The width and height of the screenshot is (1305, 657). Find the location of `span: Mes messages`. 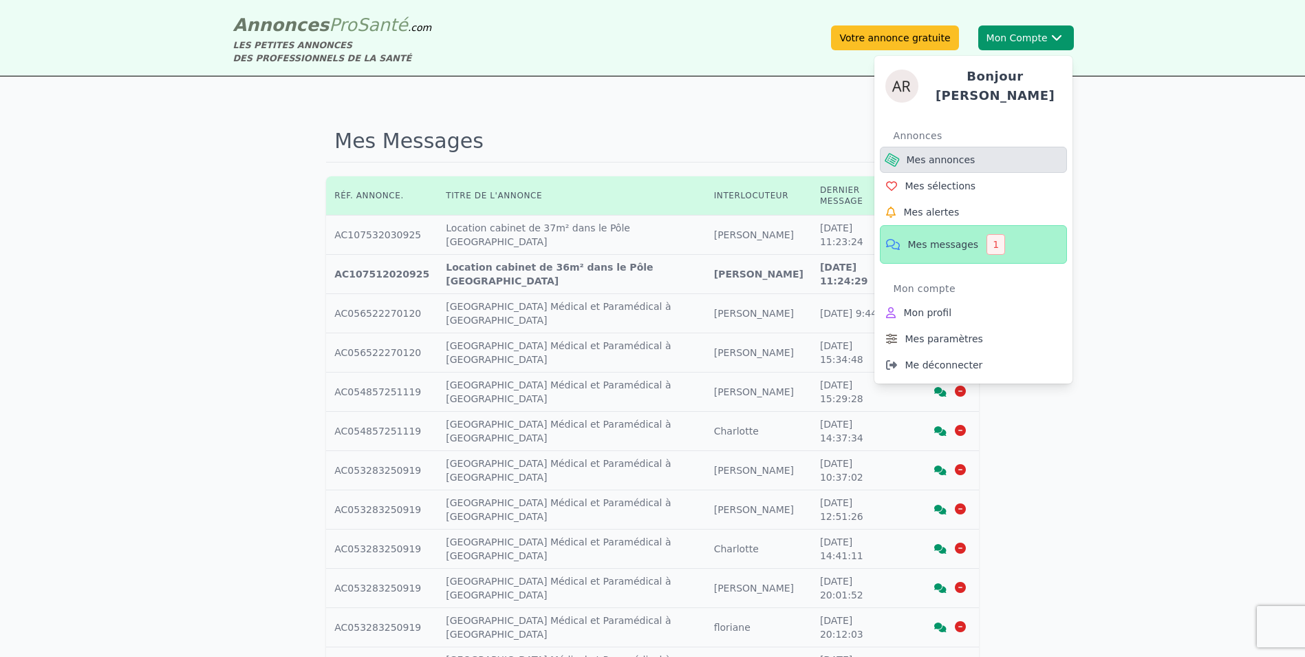

span: Mes messages is located at coordinates (943, 244).